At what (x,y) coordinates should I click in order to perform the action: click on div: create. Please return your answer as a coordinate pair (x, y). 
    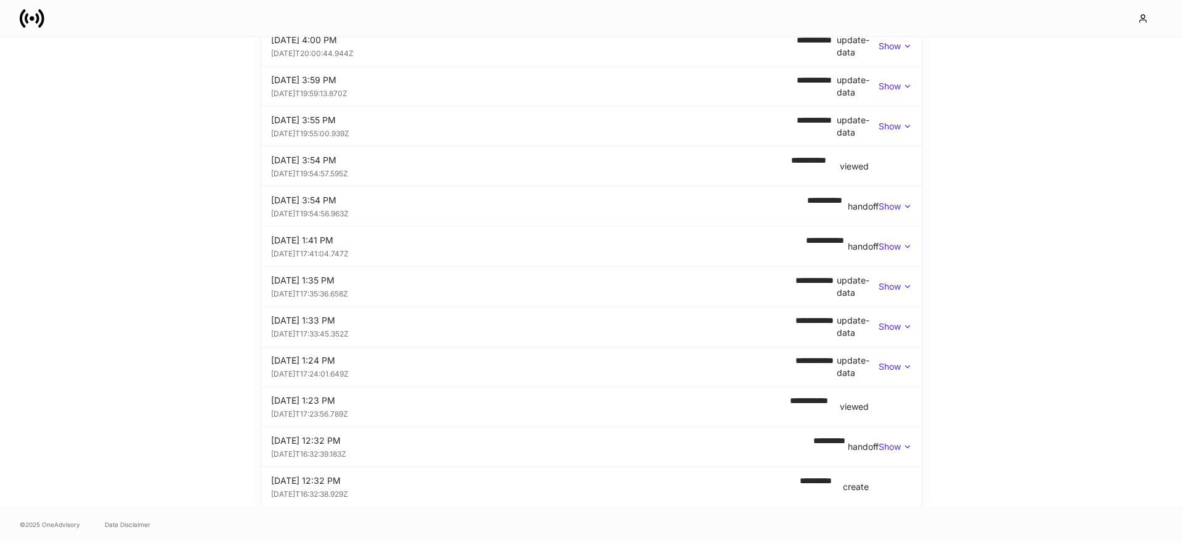
    Looking at the image, I should click on (856, 487).